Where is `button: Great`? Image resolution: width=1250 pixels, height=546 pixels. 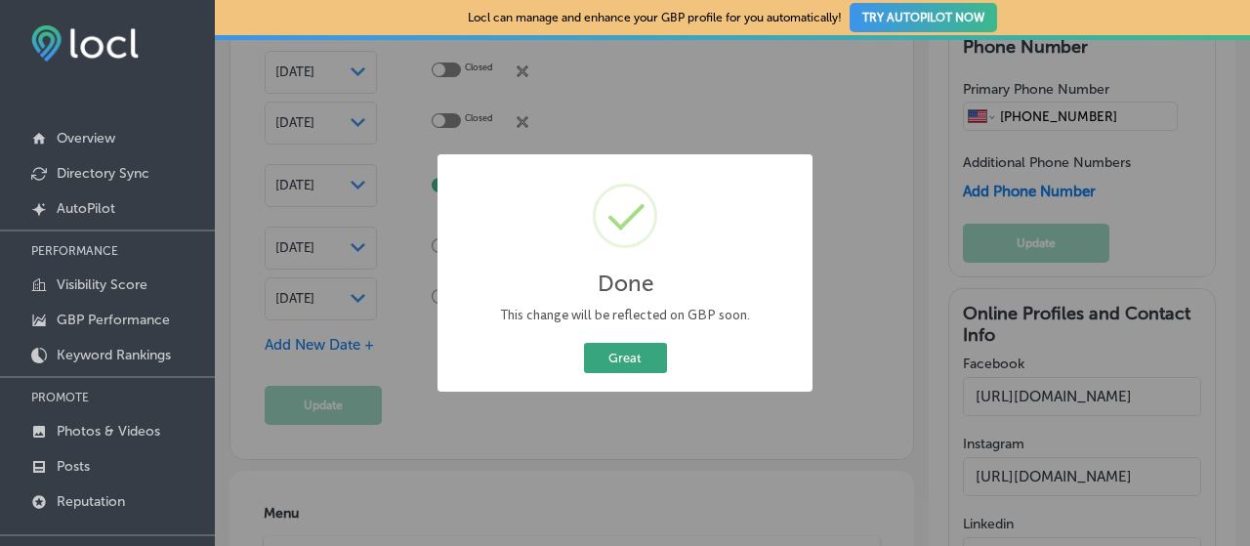 button: Great is located at coordinates (625, 357).